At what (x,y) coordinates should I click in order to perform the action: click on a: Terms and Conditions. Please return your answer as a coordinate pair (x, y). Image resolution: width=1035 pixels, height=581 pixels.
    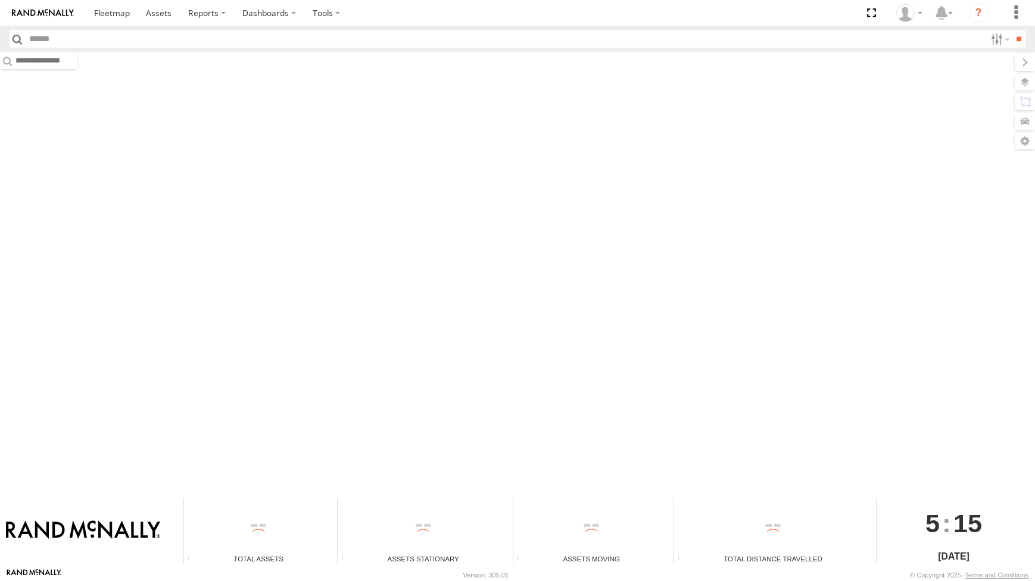
    Looking at the image, I should click on (997, 575).